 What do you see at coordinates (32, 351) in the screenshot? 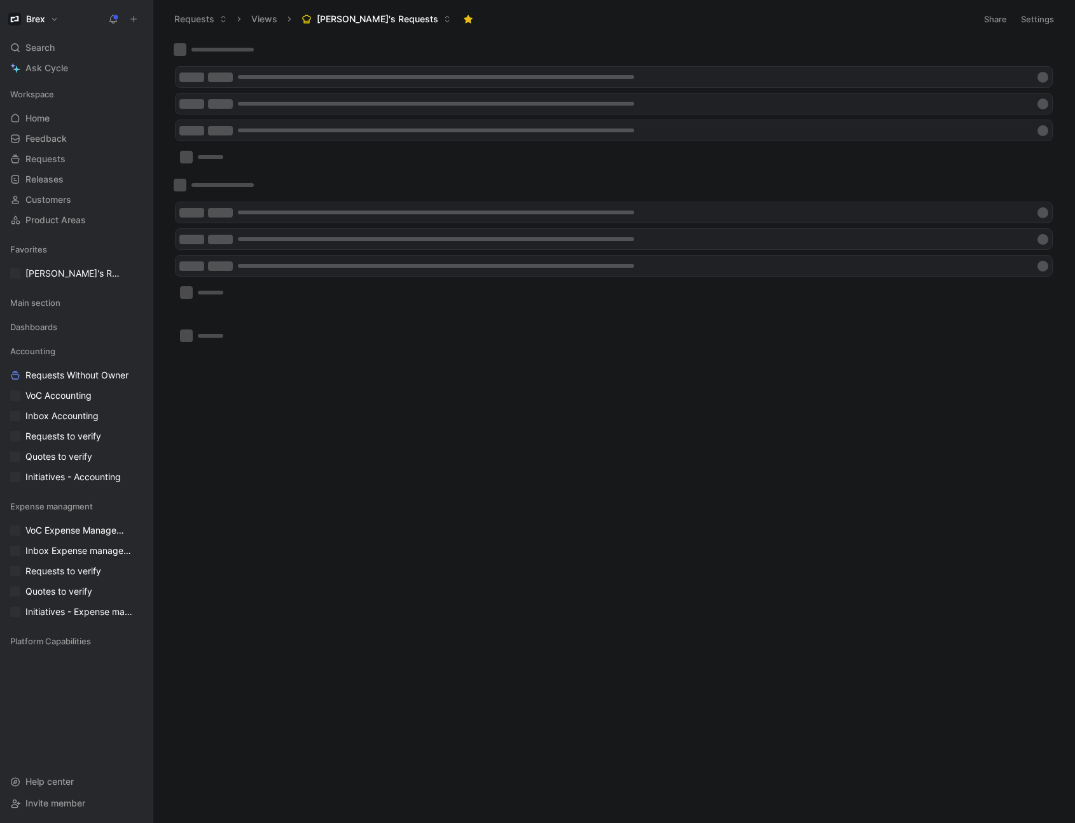
I see `span: Accounting` at bounding box center [32, 351].